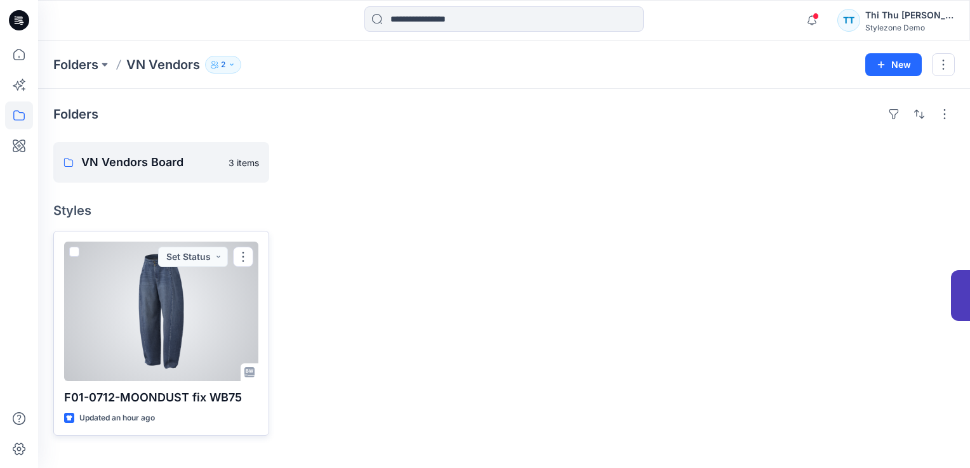 This screenshot has height=468, width=970. I want to click on button: New, so click(893, 65).